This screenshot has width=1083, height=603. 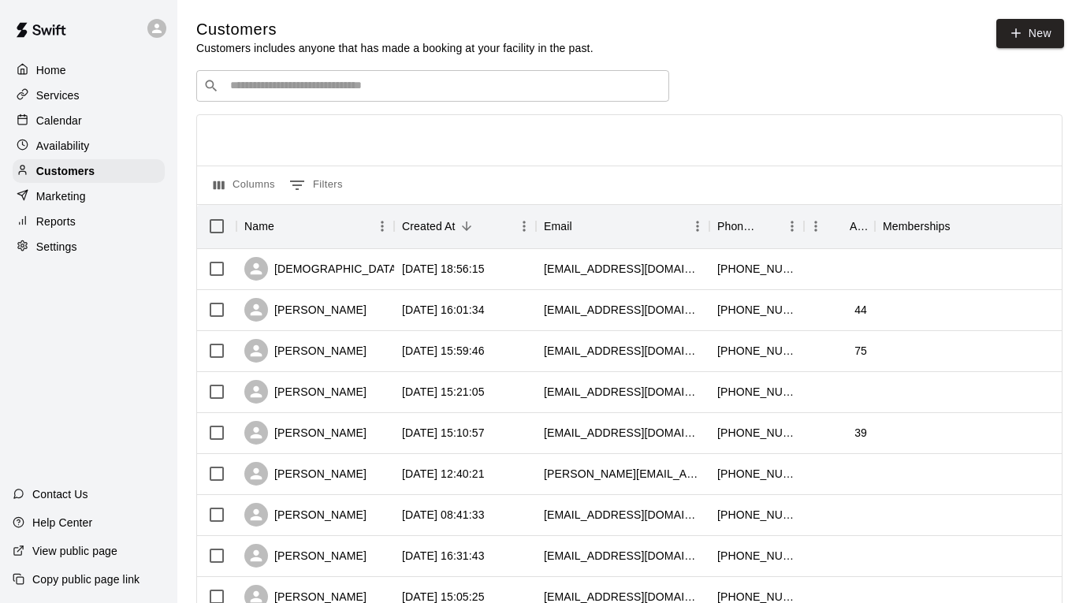 I want to click on p: Services, so click(x=58, y=95).